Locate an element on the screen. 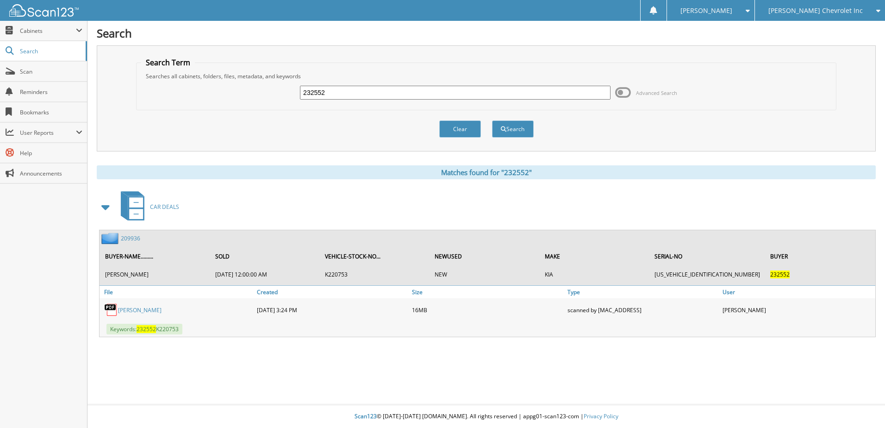 The width and height of the screenshot is (885, 428). th: BUYER is located at coordinates (820, 256).